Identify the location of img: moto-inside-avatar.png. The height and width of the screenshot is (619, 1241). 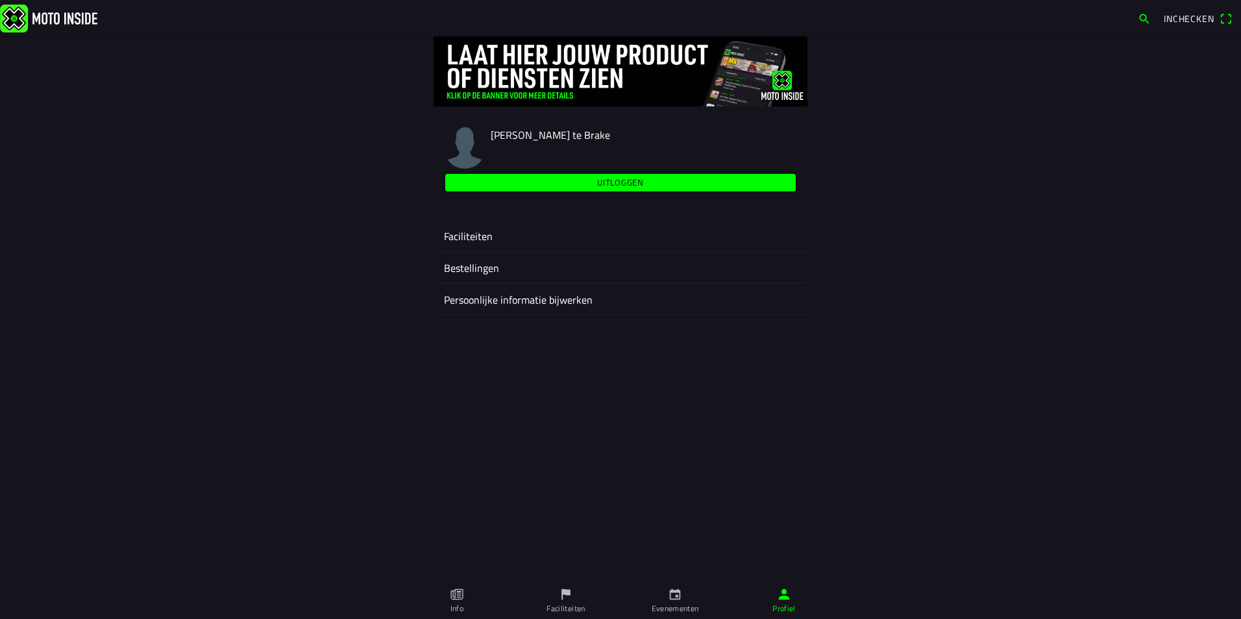
(465, 148).